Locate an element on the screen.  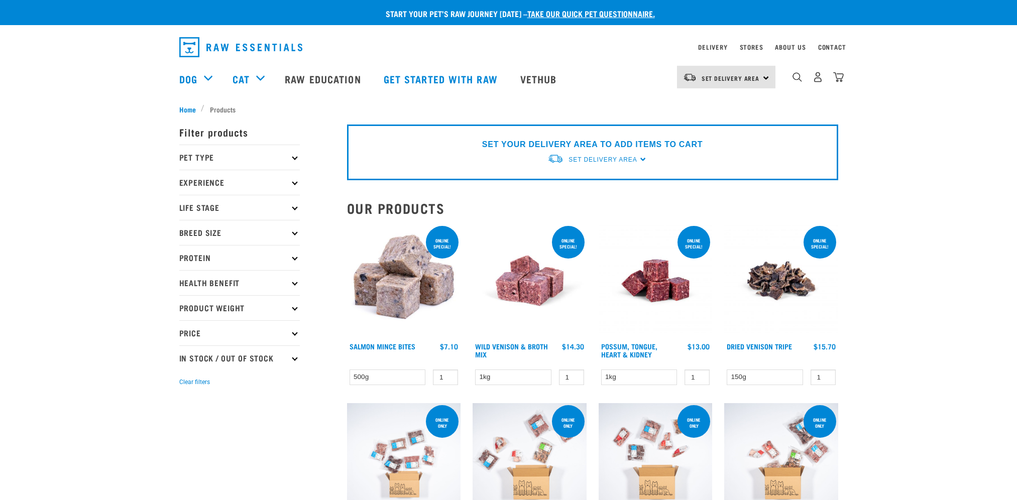
p: SET YOUR DELIVERY AREA TO ADD ITEMS TO CART is located at coordinates (592, 145).